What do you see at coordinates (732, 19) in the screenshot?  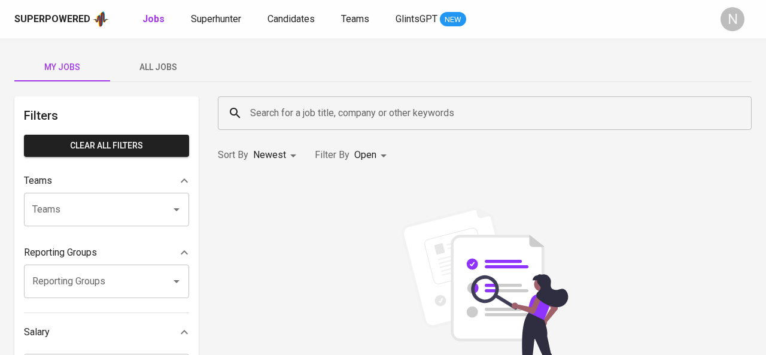 I see `div: N` at bounding box center [732, 19].